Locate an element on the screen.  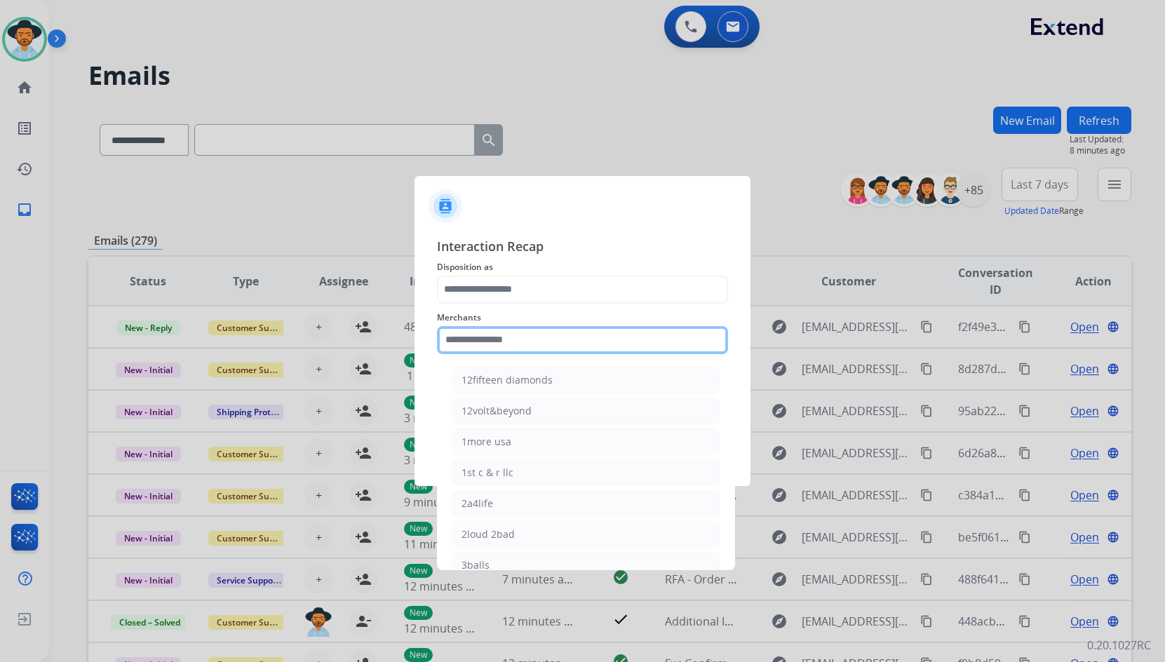
div: 12volt&beyond is located at coordinates (496, 411).